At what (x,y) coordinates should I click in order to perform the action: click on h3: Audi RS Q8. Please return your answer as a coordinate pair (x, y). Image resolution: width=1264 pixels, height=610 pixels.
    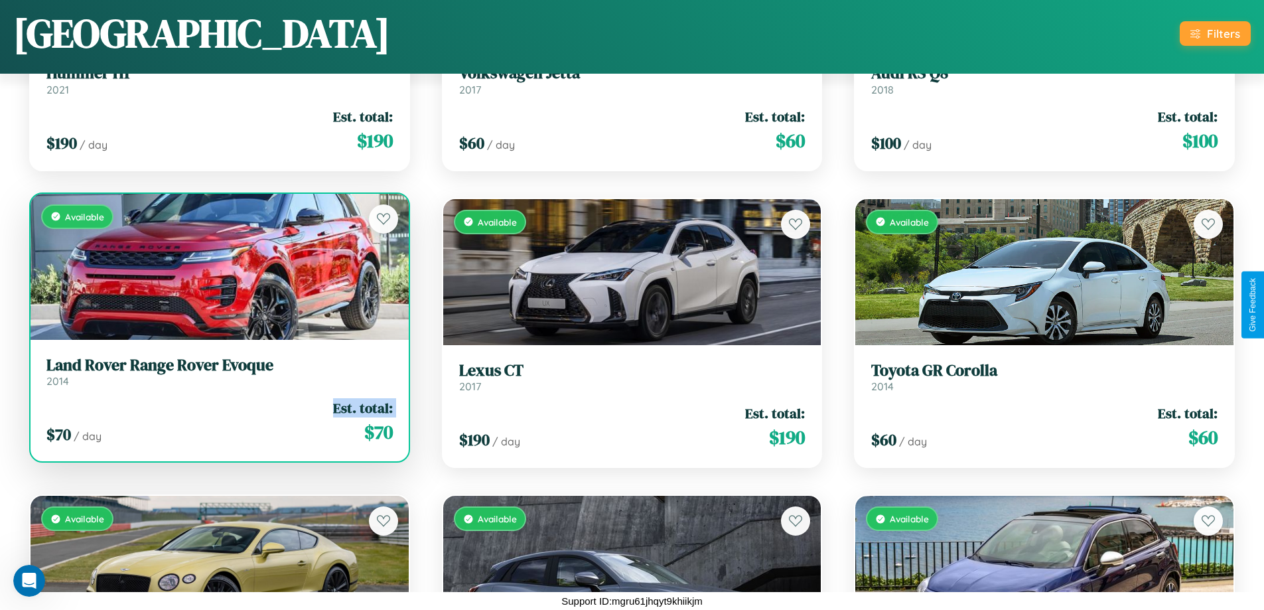
    Looking at the image, I should click on (1045, 73).